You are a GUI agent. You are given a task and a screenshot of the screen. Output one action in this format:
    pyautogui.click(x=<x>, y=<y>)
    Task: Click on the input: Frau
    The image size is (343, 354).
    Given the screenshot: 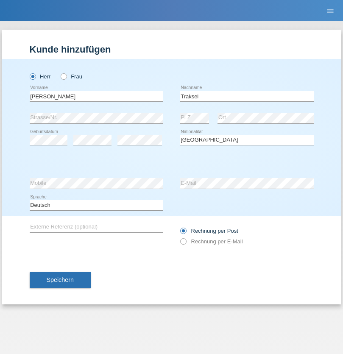 What is the action you would take?
    pyautogui.click(x=63, y=76)
    